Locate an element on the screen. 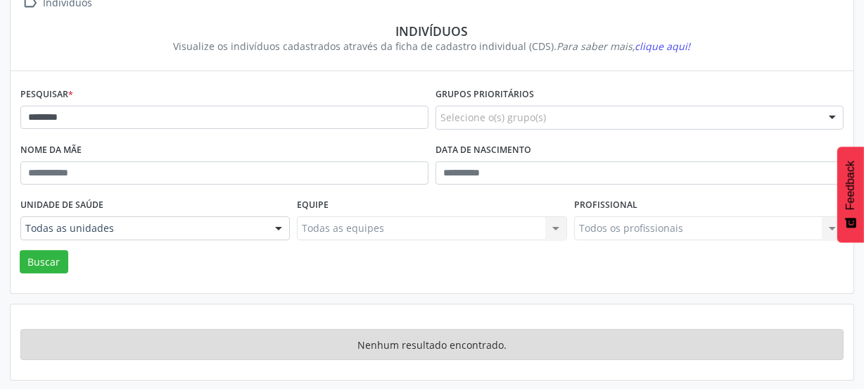 Image resolution: width=864 pixels, height=389 pixels. div: Nenhum resultado encontrado. is located at coordinates (432, 344).